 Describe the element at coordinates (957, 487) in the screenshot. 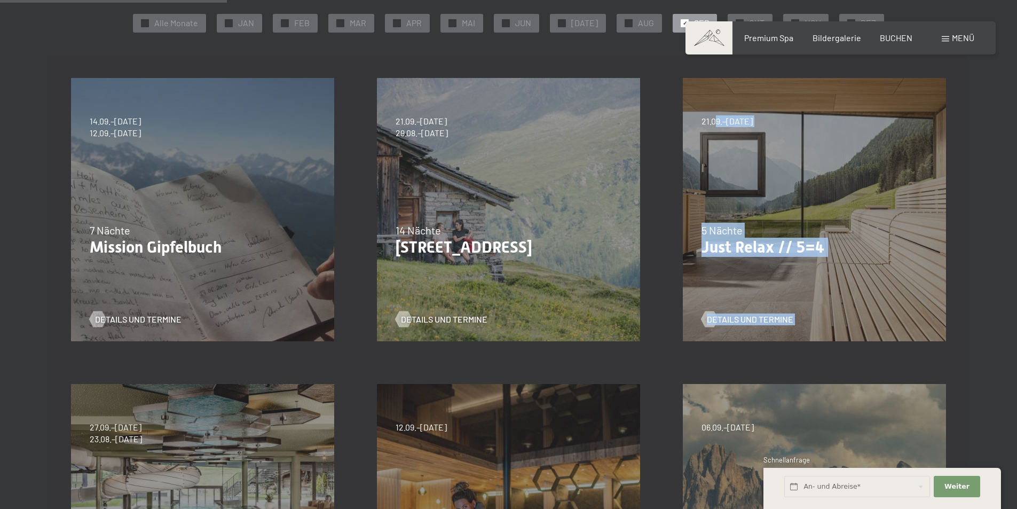

I see `span: Weiter` at that location.